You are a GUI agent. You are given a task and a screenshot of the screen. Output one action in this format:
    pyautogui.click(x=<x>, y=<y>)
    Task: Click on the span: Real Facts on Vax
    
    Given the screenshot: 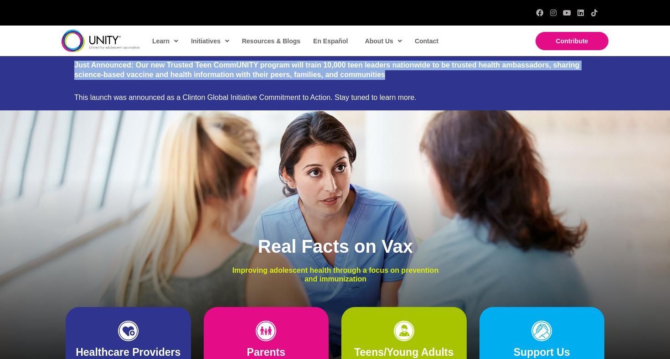 What is the action you would take?
    pyautogui.click(x=335, y=246)
    